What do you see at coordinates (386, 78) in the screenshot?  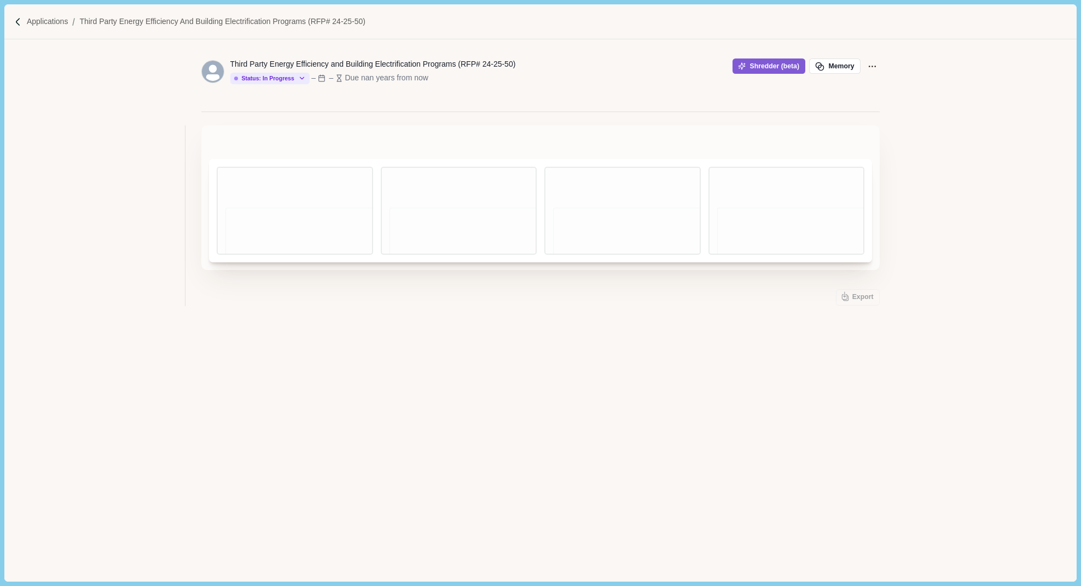 I see `div: Due nan years from now` at bounding box center [386, 78].